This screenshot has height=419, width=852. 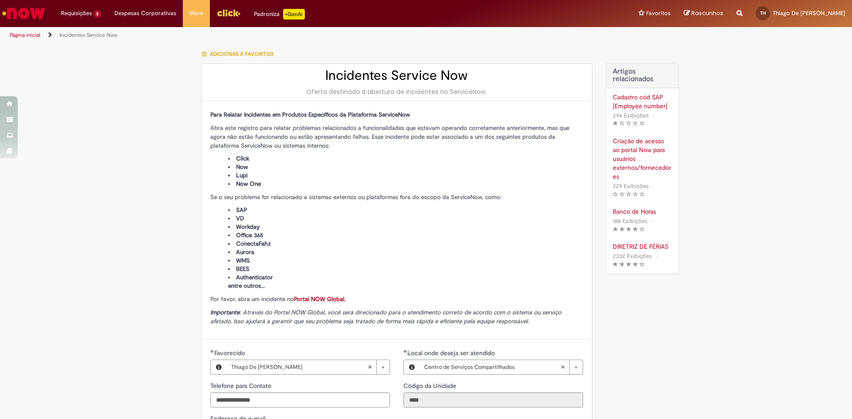 What do you see at coordinates (642, 159) in the screenshot?
I see `div: Criação de acesso ao portal Now para usuários externos/fornecedores` at bounding box center [642, 159].